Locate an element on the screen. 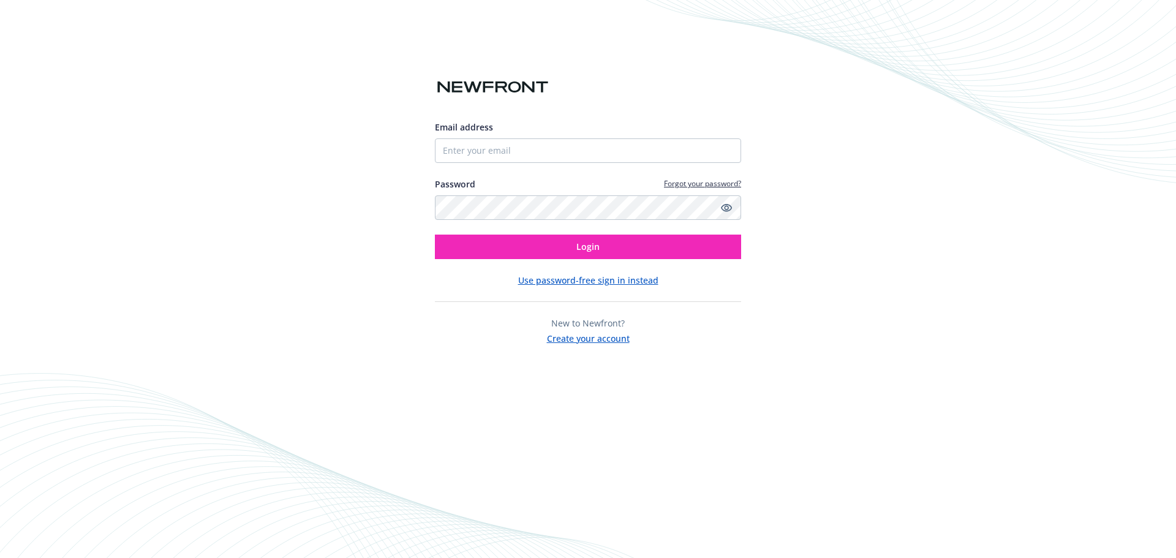 The width and height of the screenshot is (1176, 558). span: Login is located at coordinates (588, 246).